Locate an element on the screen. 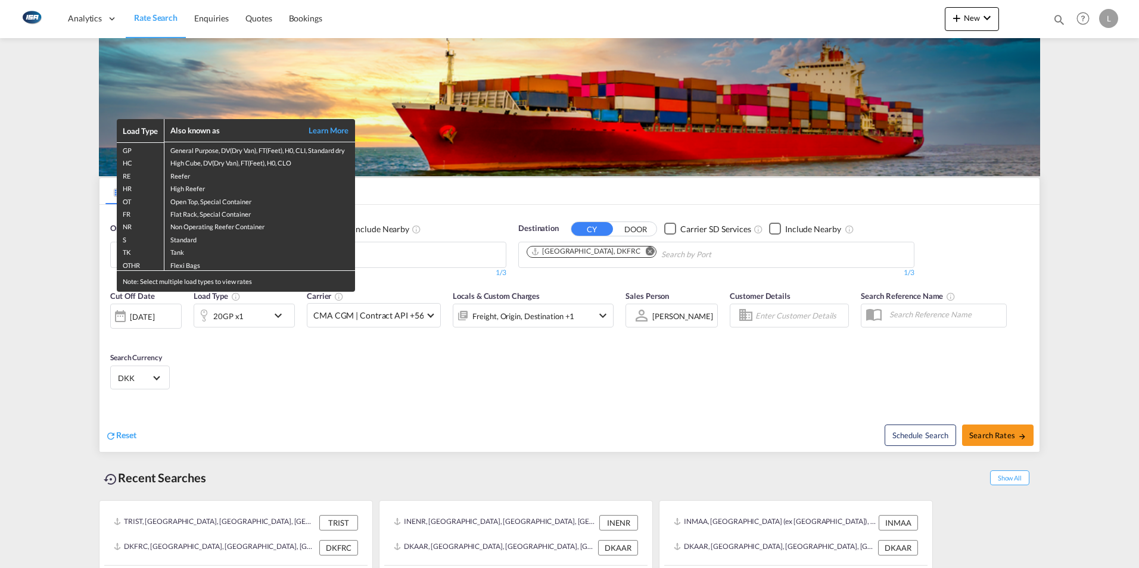 This screenshot has height=568, width=1139. td: Non Operating Reefer Container is located at coordinates (260, 225).